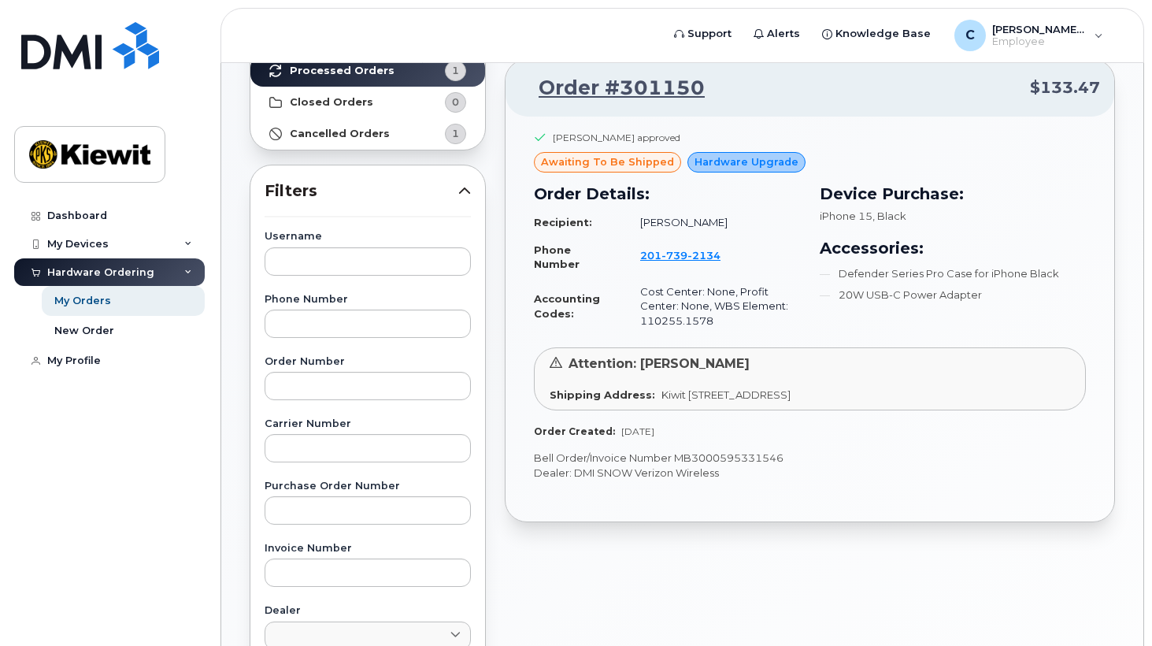 This screenshot has height=646, width=1152. I want to click on span: 201, so click(681, 255).